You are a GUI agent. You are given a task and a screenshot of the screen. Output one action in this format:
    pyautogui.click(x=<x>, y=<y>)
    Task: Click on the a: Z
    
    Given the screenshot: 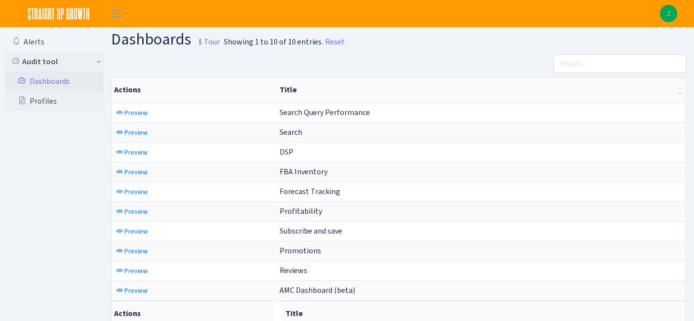 What is the action you would take?
    pyautogui.click(x=669, y=13)
    